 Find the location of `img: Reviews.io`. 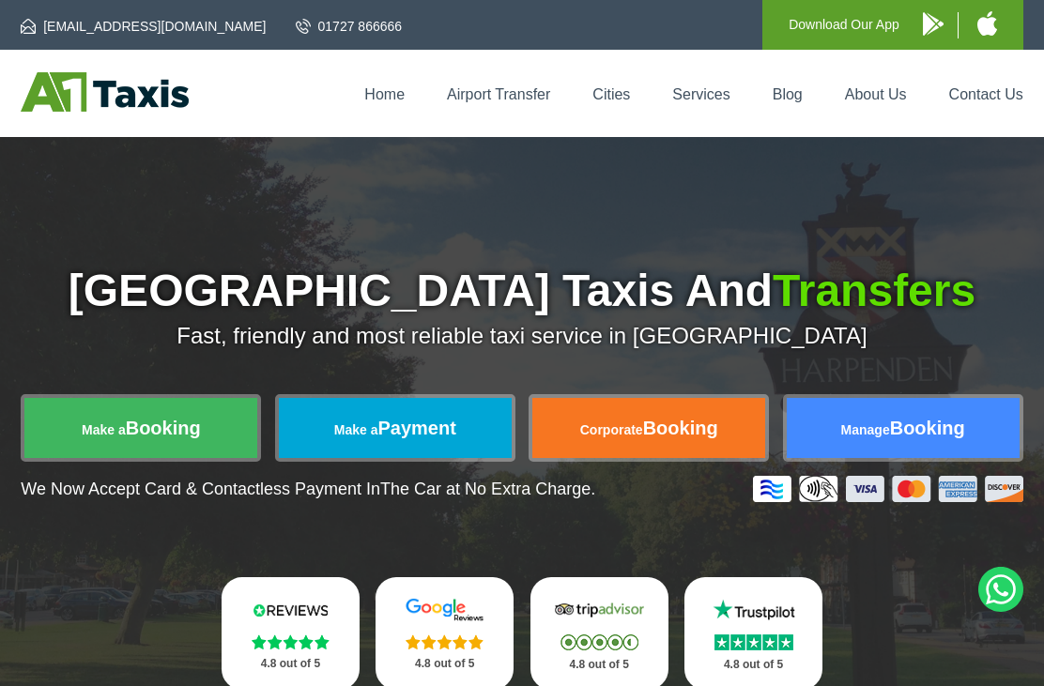

img: Reviews.io is located at coordinates (290, 610).